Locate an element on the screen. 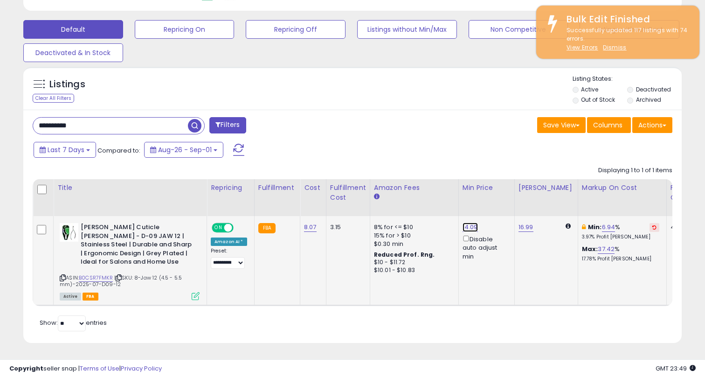  b: Min: is located at coordinates (595, 227).